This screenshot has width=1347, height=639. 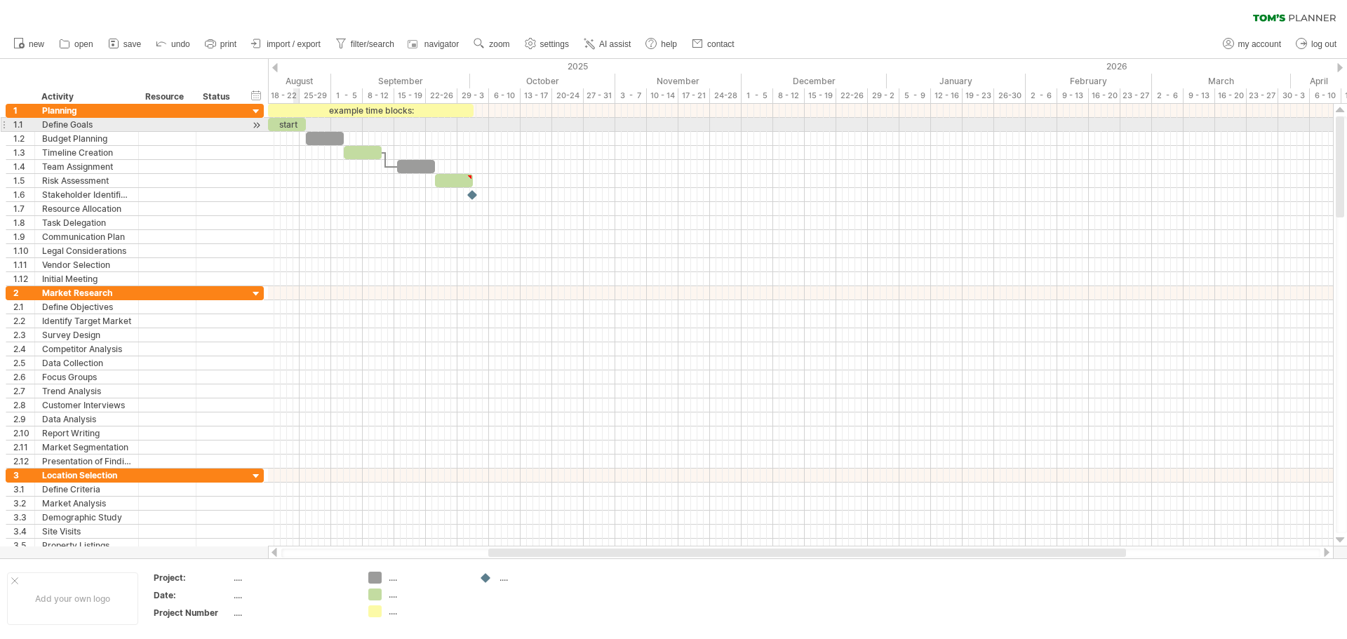 I want to click on div: 3.5, so click(x=24, y=545).